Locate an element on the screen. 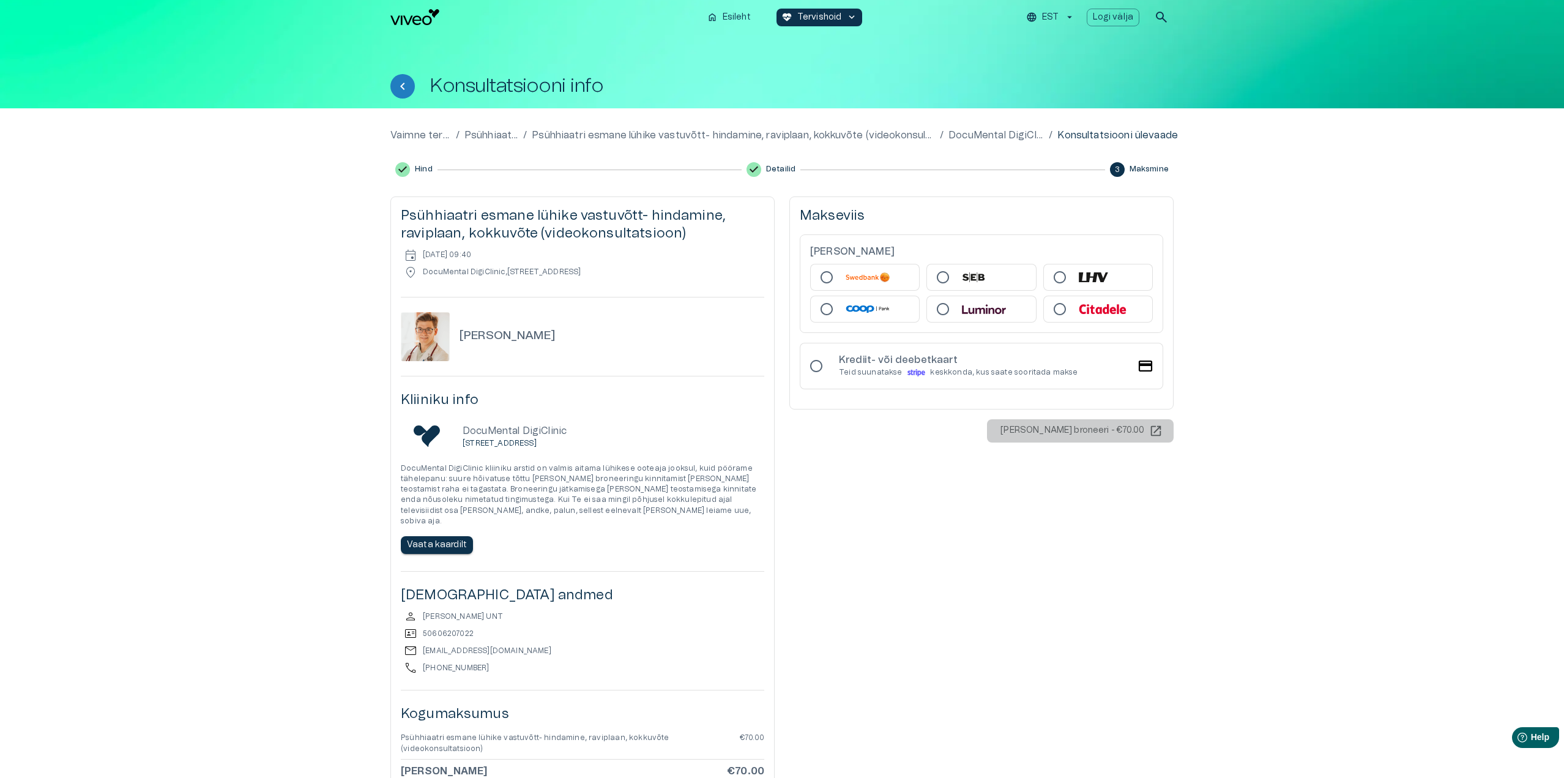 The image size is (1564, 778). h6: Krediit- või deebetkaart is located at coordinates (958, 360).